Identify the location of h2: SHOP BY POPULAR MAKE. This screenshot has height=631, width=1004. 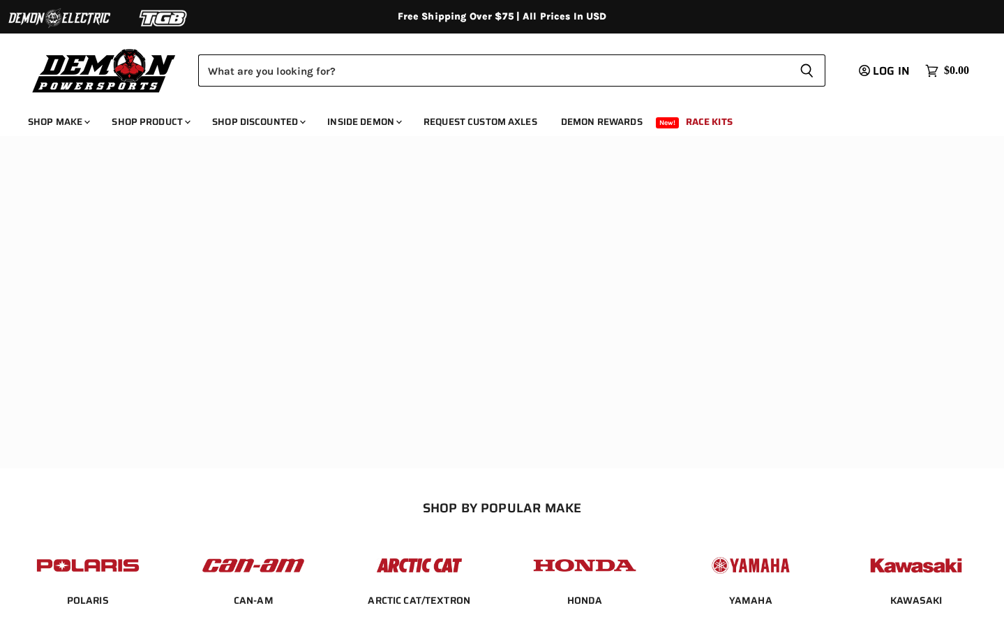
(503, 507).